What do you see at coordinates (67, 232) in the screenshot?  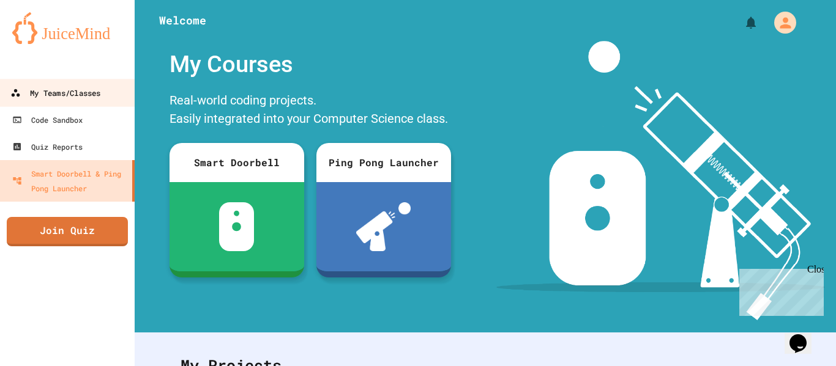 I see `a: Join Quiz` at bounding box center [67, 232].